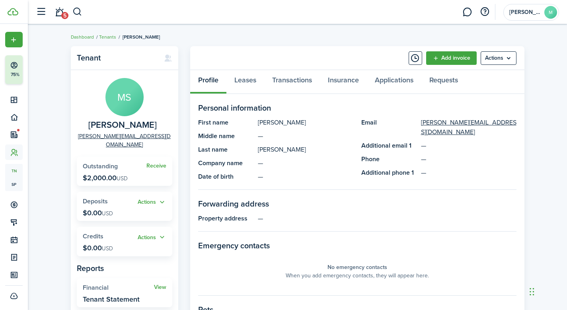 The image size is (567, 310). I want to click on panel-main-title: Company name, so click(226, 163).